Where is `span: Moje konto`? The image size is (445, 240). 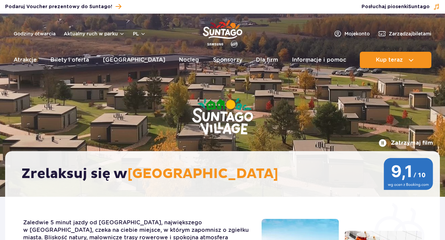 span: Moje konto is located at coordinates (357, 34).